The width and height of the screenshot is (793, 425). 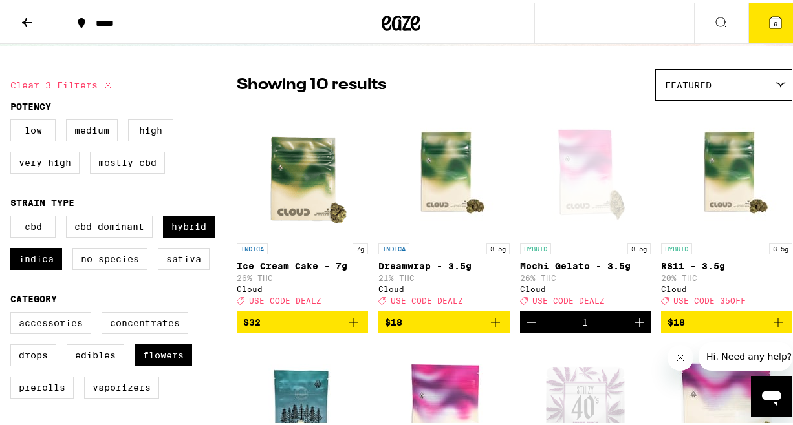 What do you see at coordinates (30, 104) in the screenshot?
I see `legend: Potency` at bounding box center [30, 104].